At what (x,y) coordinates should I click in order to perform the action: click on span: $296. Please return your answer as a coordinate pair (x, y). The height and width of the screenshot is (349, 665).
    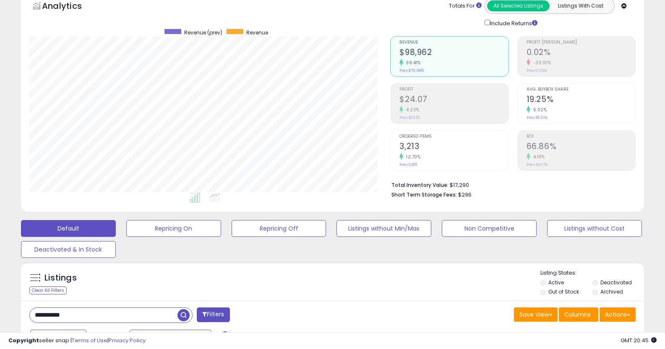
    Looking at the image, I should click on (465, 194).